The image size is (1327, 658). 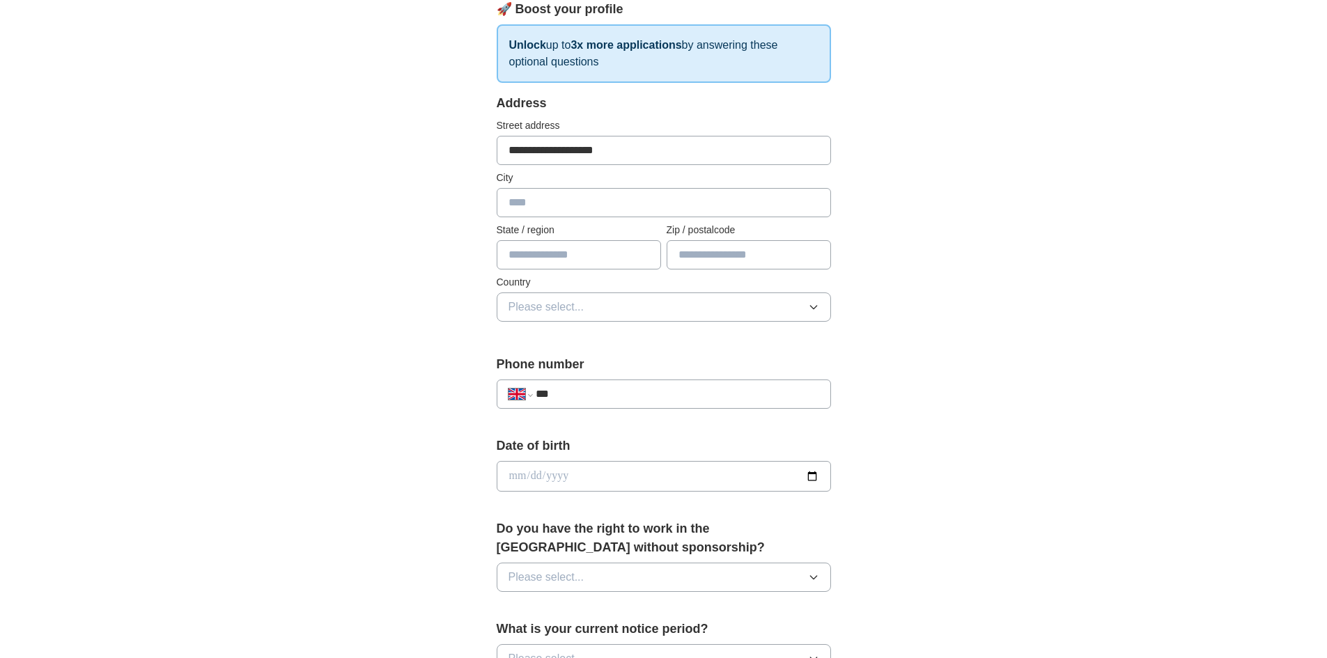 What do you see at coordinates (664, 54) in the screenshot?
I see `p: up to by answering these optional questions` at bounding box center [664, 54].